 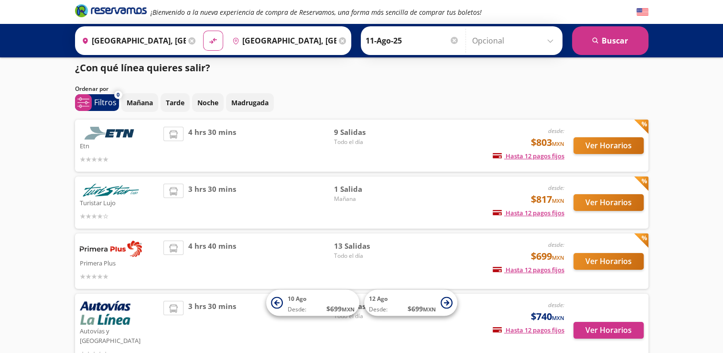 What do you see at coordinates (142, 68) in the screenshot?
I see `p: ¿Con qué línea quieres salir?` at bounding box center [142, 68].